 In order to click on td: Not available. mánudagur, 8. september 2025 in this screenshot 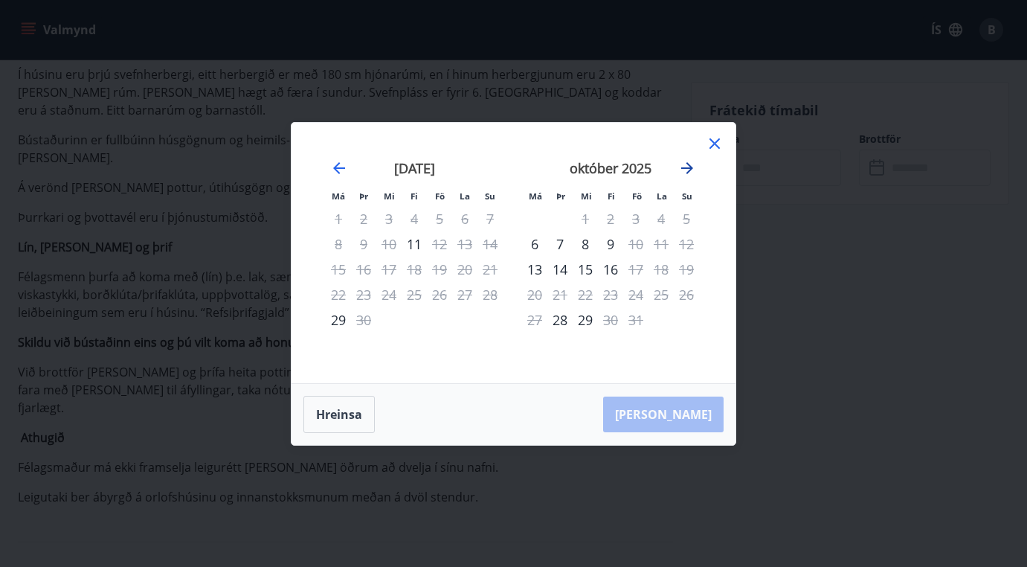, I will do `click(338, 244)`.